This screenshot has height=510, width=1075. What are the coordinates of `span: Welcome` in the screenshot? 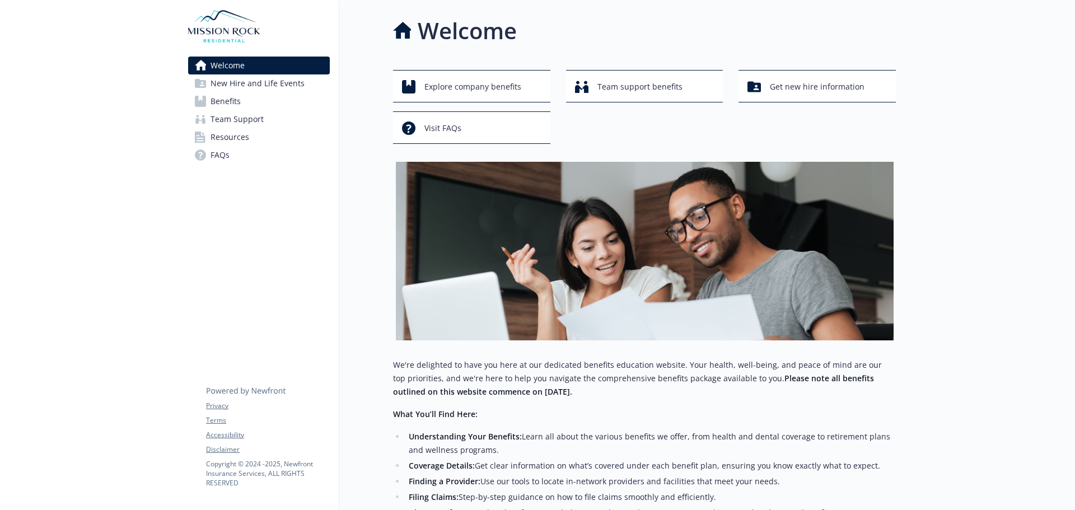 It's located at (227, 66).